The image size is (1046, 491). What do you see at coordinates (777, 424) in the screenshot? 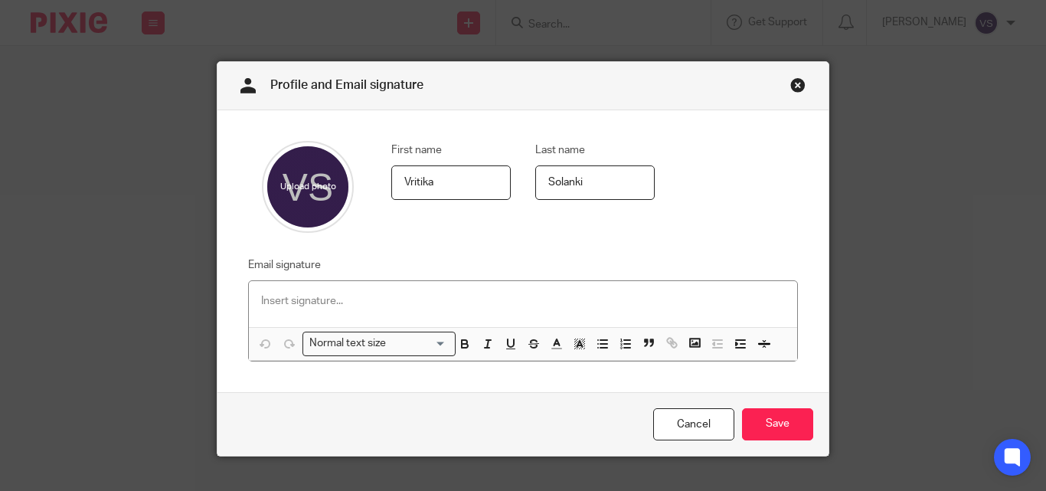
I see `input: Save` at bounding box center [777, 424].